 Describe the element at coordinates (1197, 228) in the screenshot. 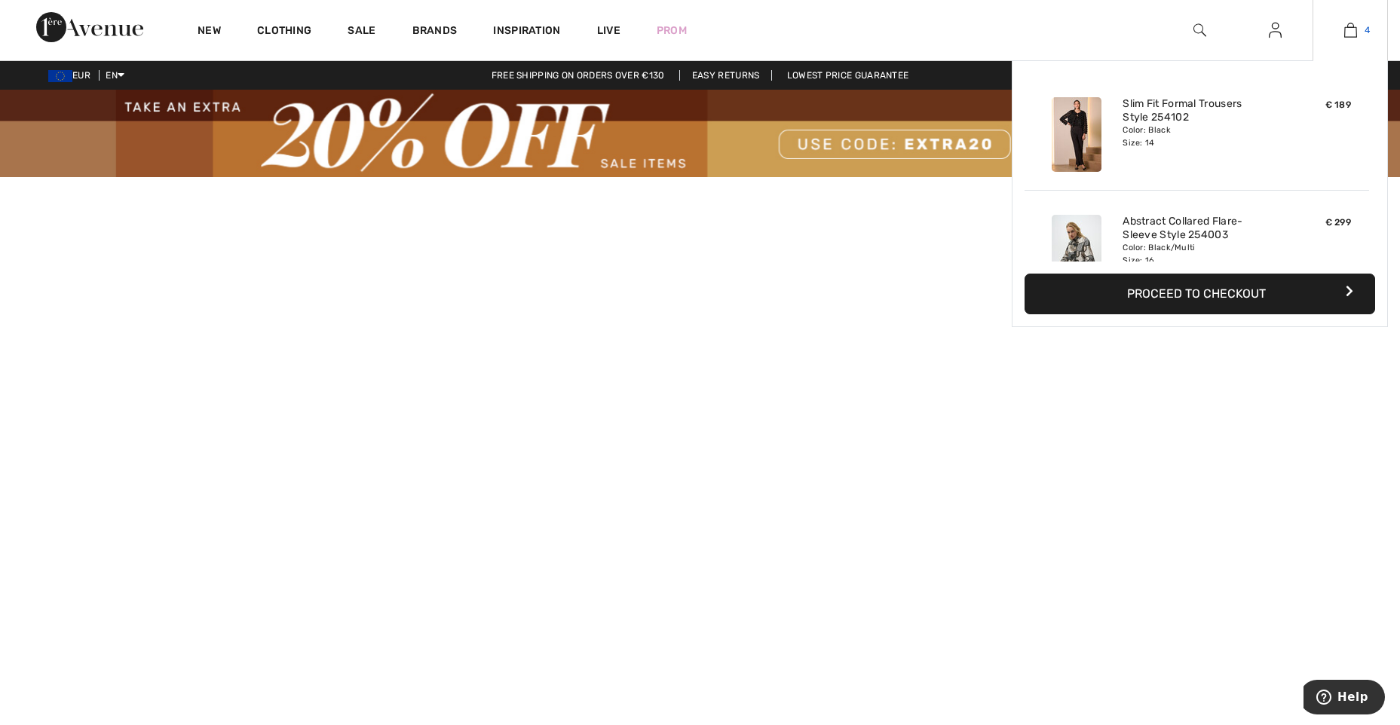

I see `a: Abstract Collared Flare-Sleeve Style 254003` at that location.